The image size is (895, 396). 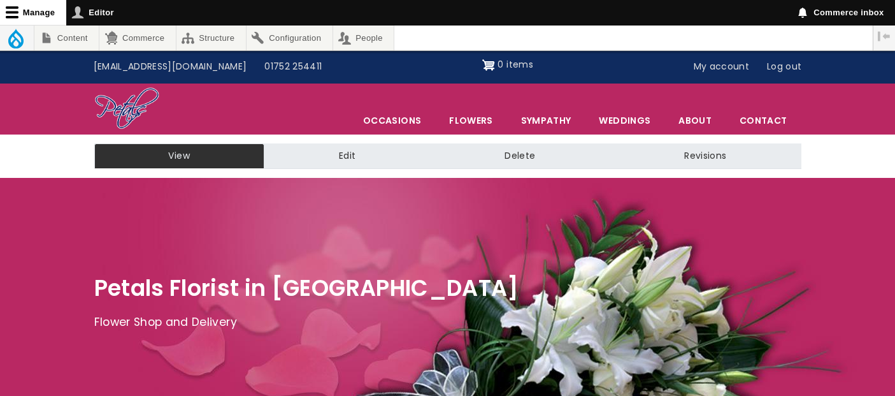 What do you see at coordinates (137, 38) in the screenshot?
I see `a: Commerce` at bounding box center [137, 38].